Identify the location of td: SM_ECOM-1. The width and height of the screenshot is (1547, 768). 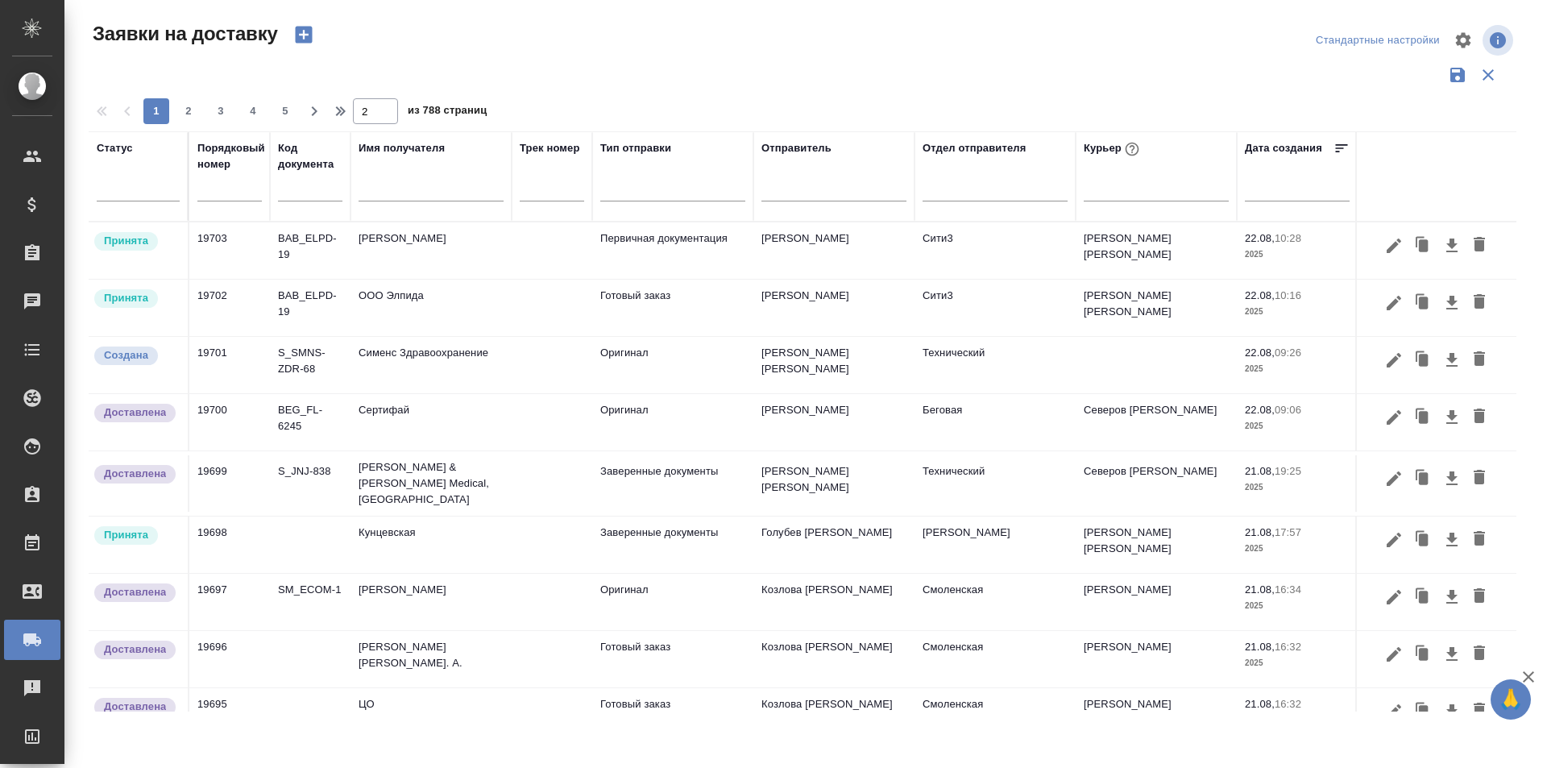
(310, 602).